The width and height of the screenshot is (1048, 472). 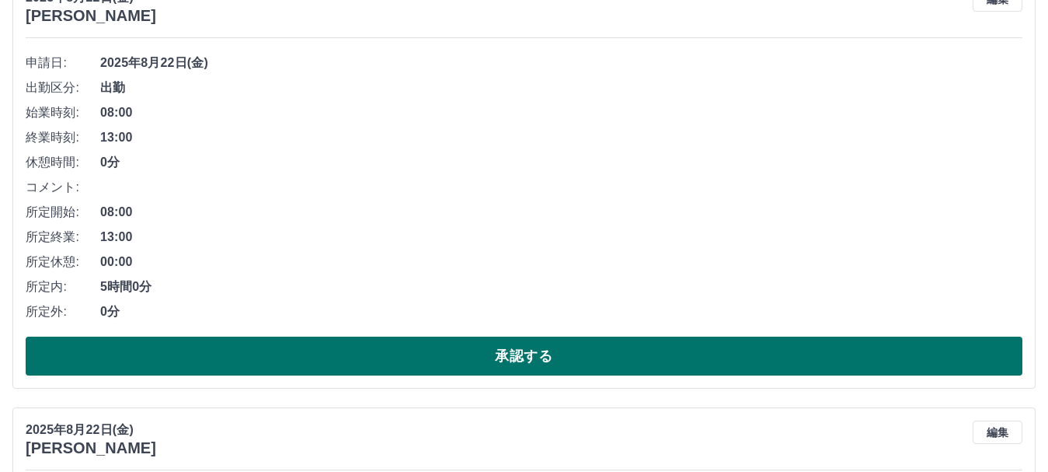 I want to click on span: 休憩時間:, so click(x=63, y=162).